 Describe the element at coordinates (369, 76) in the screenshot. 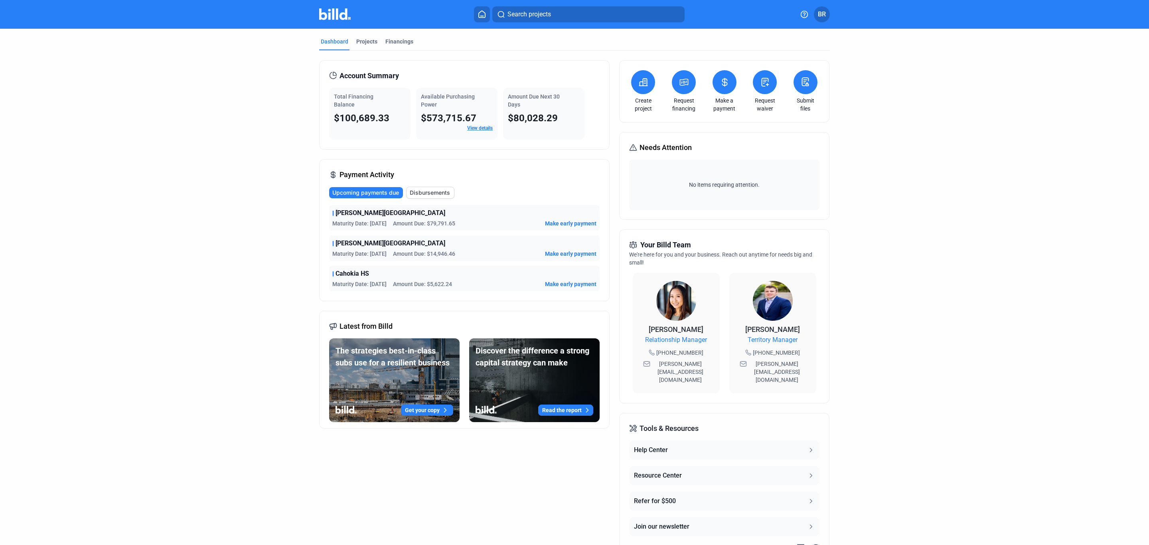

I see `span: Account Summary` at that location.